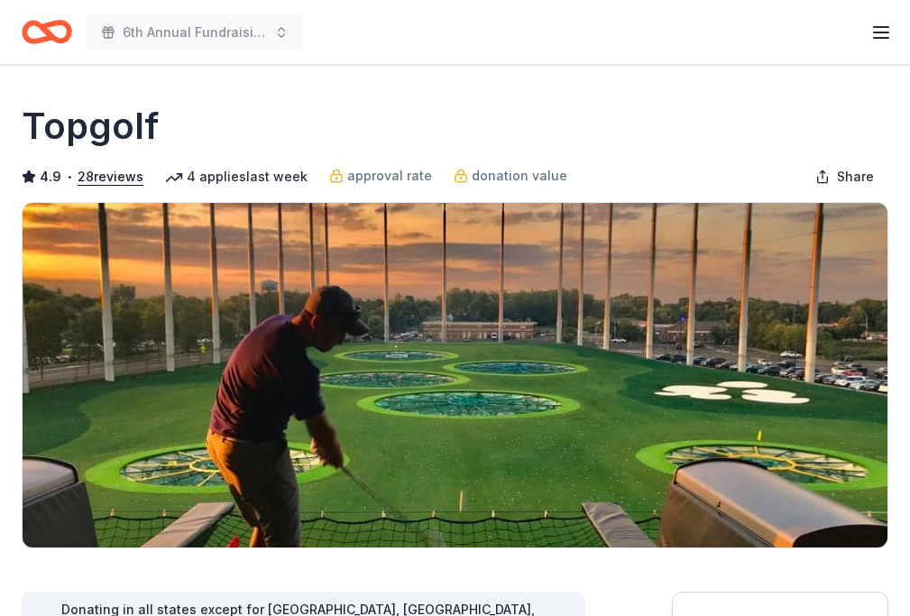 The height and width of the screenshot is (616, 910). Describe the element at coordinates (195, 32) in the screenshot. I see `button: 6th Annual Fundraising Dinner` at that location.